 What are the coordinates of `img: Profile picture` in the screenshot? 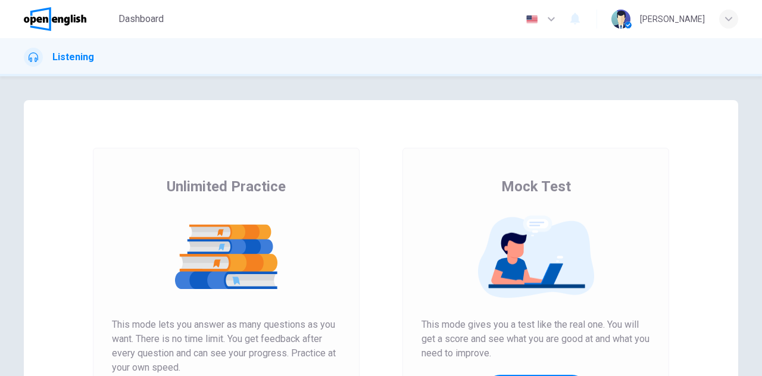 It's located at (621, 19).